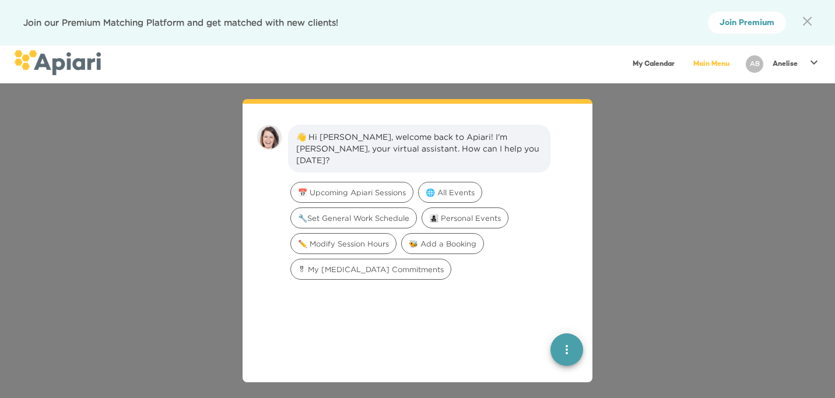 This screenshot has width=835, height=398. I want to click on p: Anelise, so click(785, 64).